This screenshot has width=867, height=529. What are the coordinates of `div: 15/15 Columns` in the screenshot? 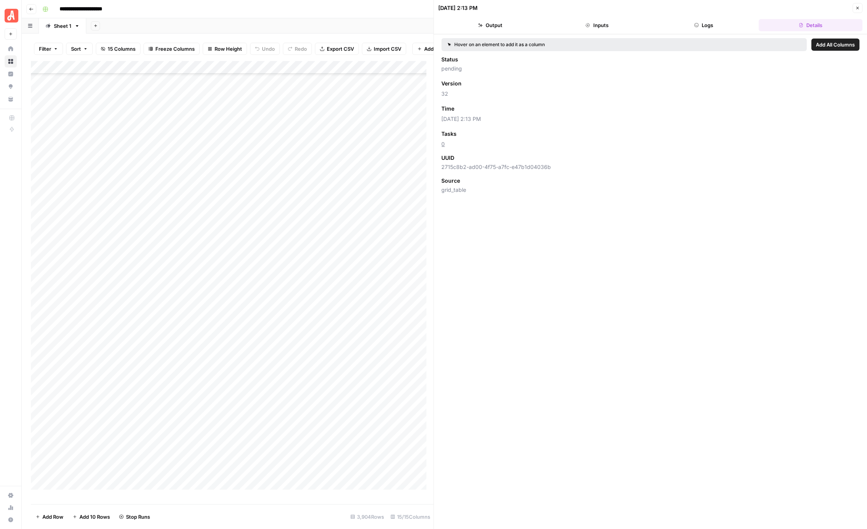 It's located at (410, 517).